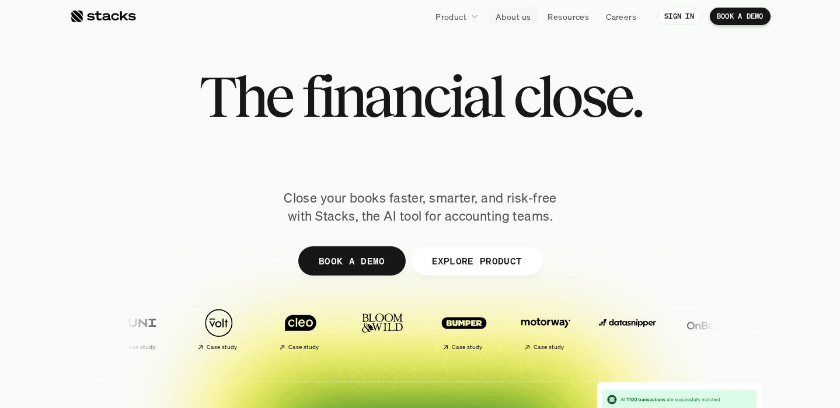  Describe the element at coordinates (568, 16) in the screenshot. I see `p: Resources` at that location.